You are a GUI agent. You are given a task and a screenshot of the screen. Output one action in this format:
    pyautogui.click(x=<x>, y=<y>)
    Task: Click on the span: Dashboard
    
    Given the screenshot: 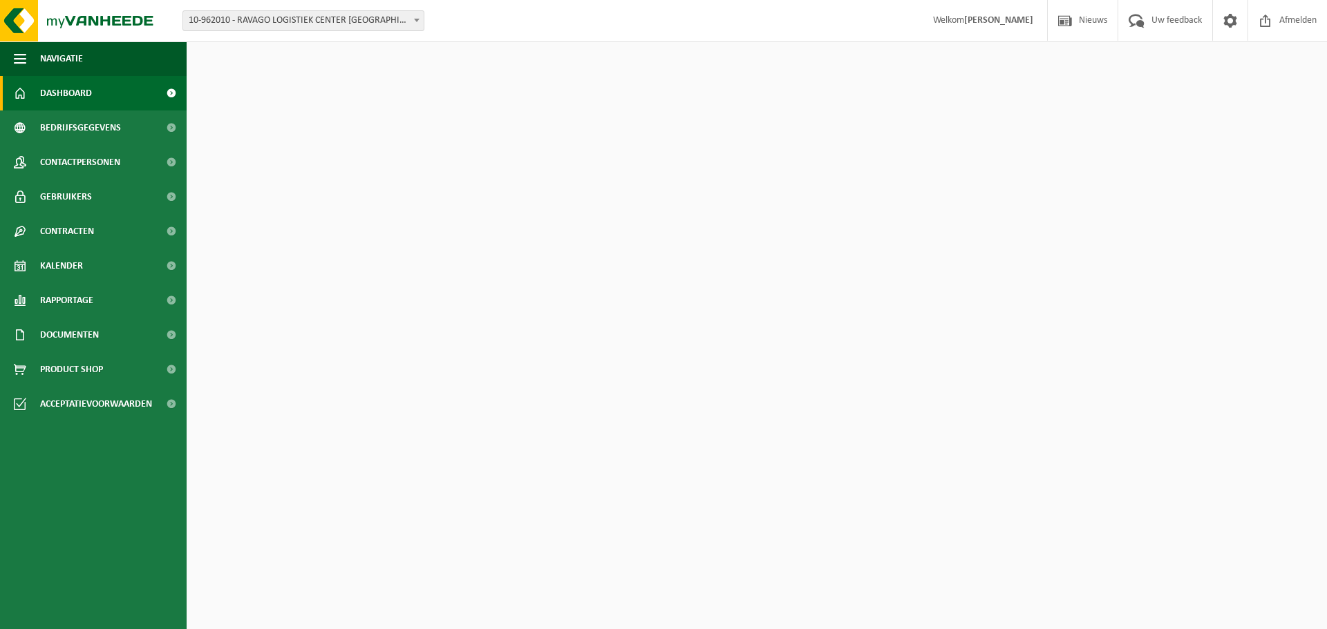 What is the action you would take?
    pyautogui.click(x=66, y=93)
    